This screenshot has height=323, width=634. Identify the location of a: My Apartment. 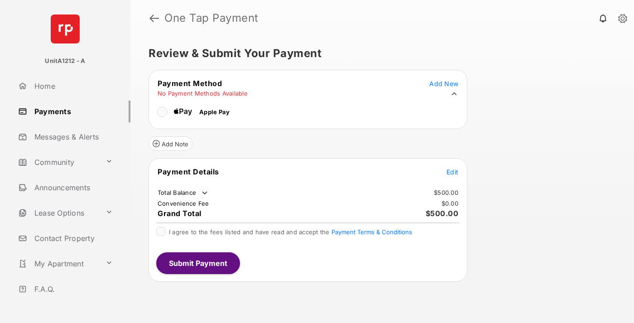
(58, 264).